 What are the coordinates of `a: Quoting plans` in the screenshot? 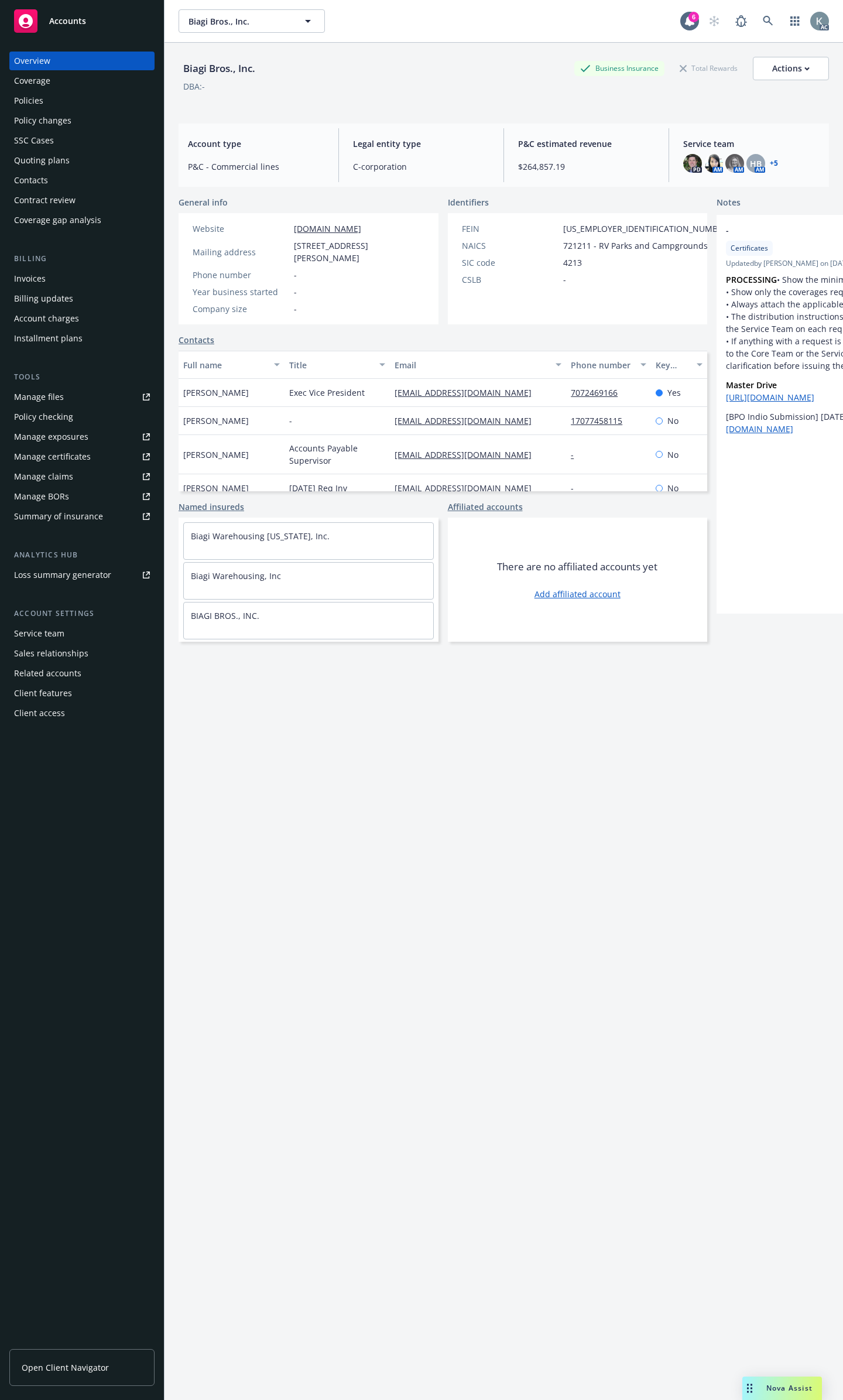 It's located at (82, 160).